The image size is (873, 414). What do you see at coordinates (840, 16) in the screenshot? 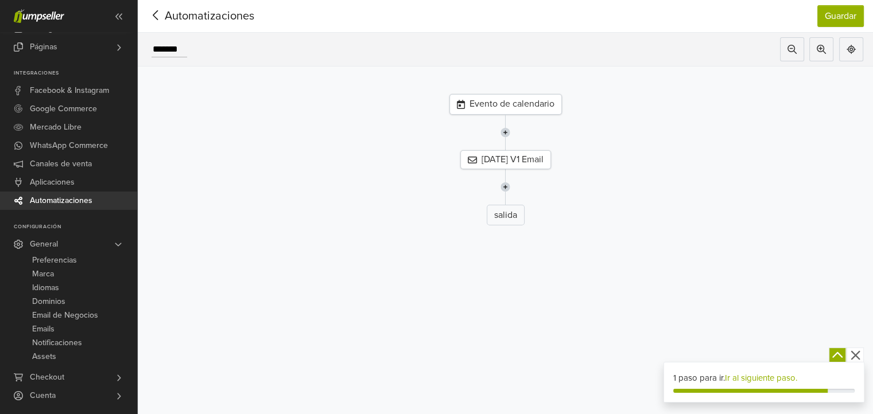
I see `button: Guardar` at bounding box center [840, 16].